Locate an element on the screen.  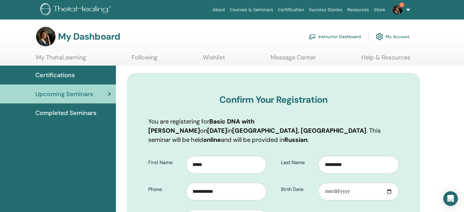
a: My ThetaLearning is located at coordinates (61, 60).